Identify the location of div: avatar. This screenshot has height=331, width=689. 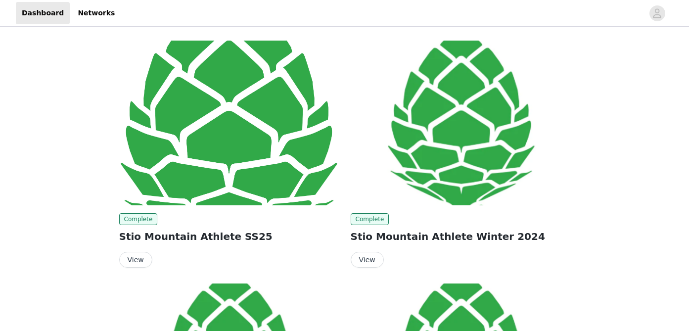
(657, 13).